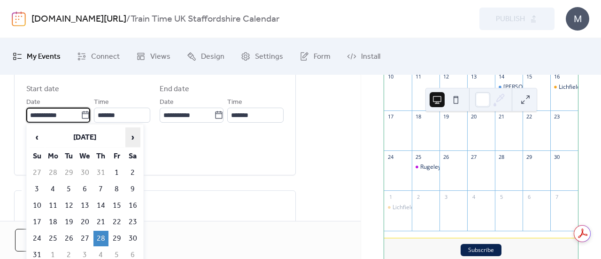 Image resolution: width=601 pixels, height=259 pixels. I want to click on a: Install, so click(363, 56).